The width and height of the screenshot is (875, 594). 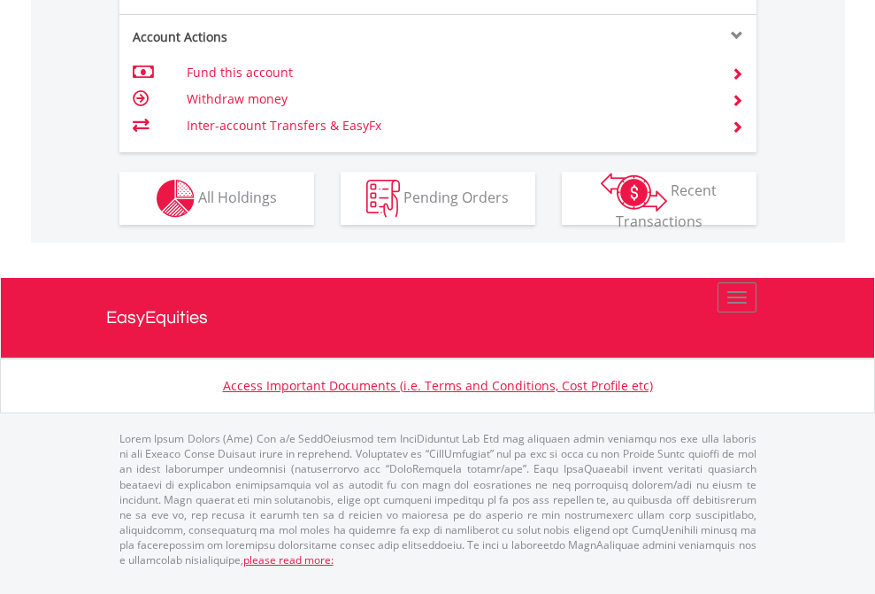 I want to click on a: Access Important Documents (i.e. Terms and Conditions, Cost Profile etc), so click(x=438, y=385).